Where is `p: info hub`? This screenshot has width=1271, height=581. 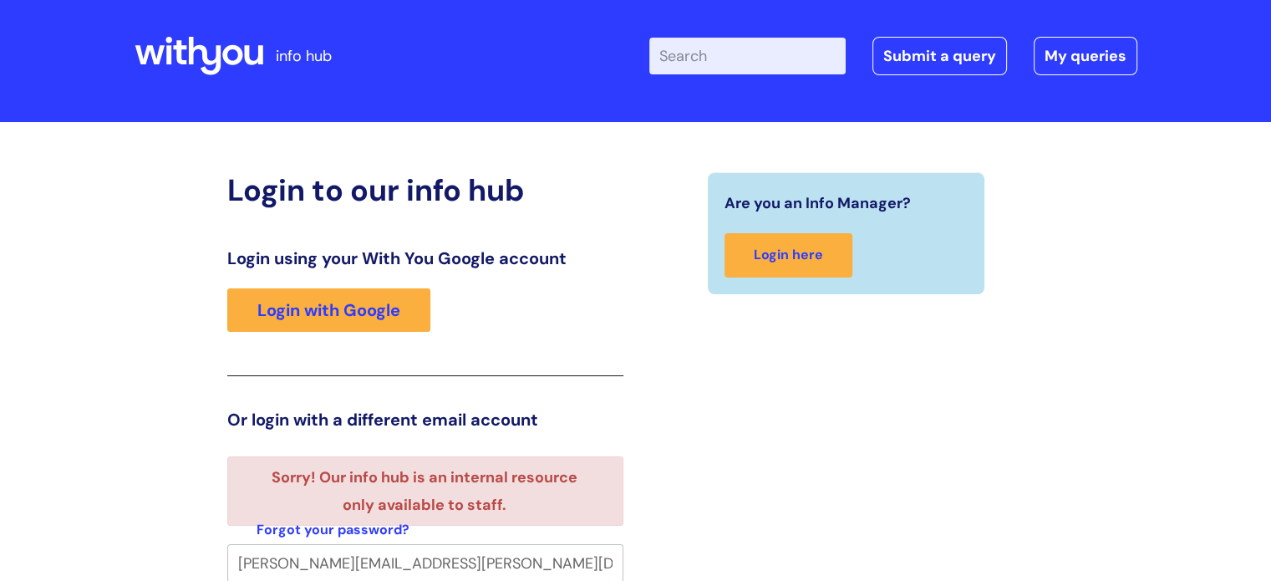 p: info hub is located at coordinates (303, 56).